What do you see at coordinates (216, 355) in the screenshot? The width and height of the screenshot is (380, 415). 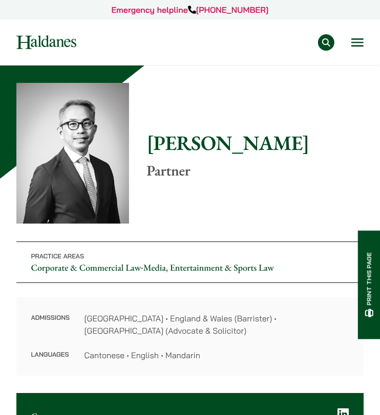 I see `dd: Cantonese • English • Mandarin` at bounding box center [216, 355].